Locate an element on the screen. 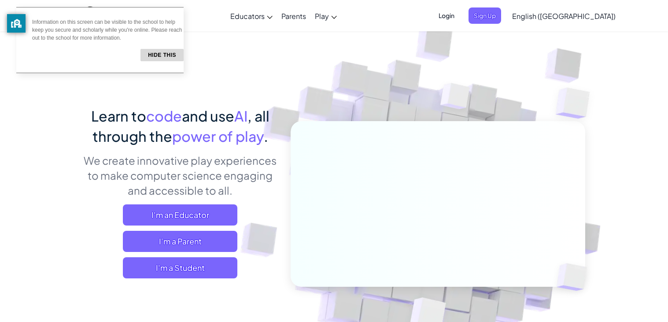 Image resolution: width=668 pixels, height=322 pixels. a: CodeCombat logo is located at coordinates (93, 15).